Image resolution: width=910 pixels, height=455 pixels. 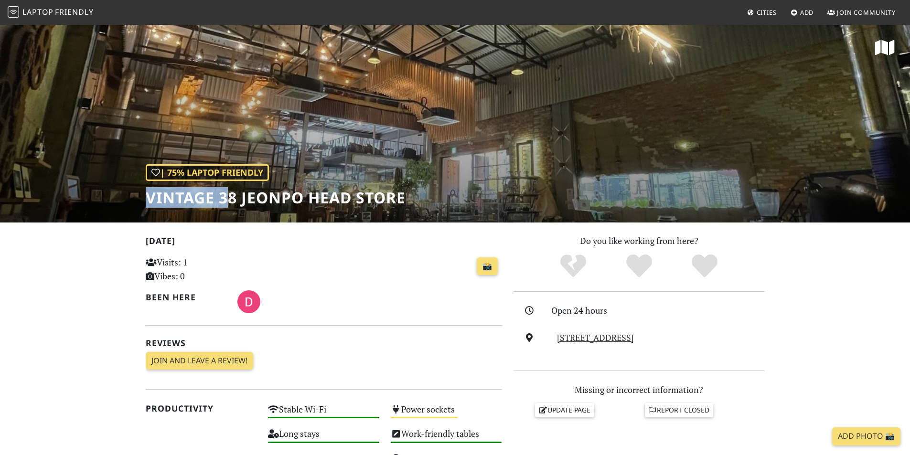 What do you see at coordinates (74, 12) in the screenshot?
I see `span: Friendly` at bounding box center [74, 12].